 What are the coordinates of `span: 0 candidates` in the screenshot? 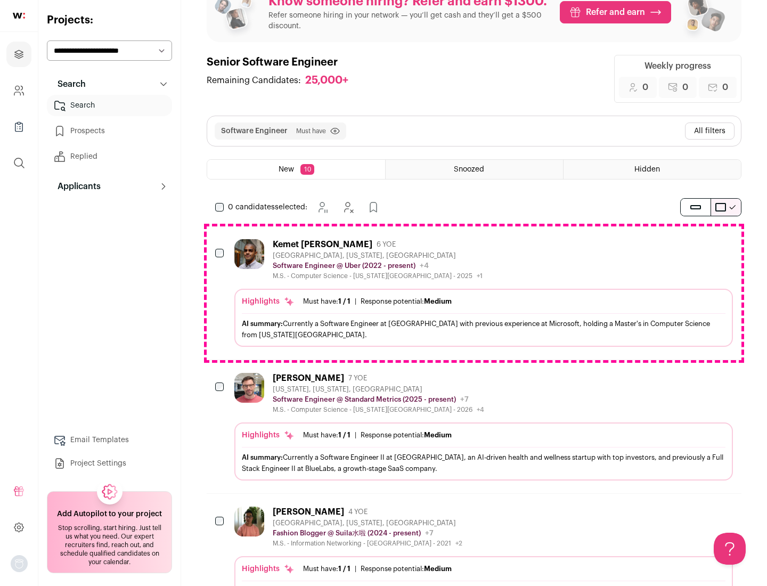 It's located at (251, 207).